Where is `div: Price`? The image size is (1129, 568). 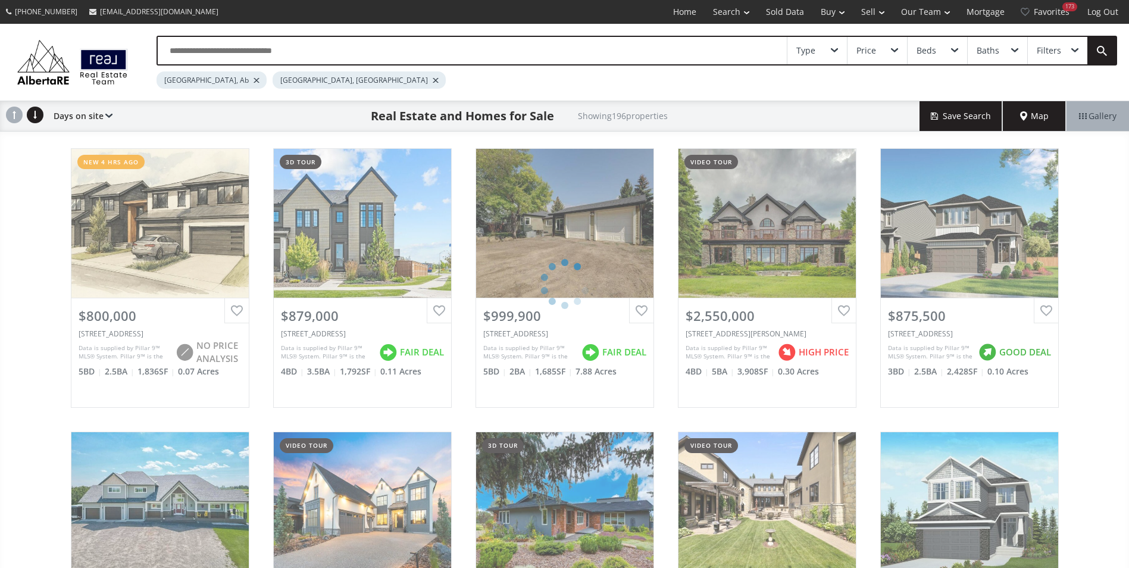 div: Price is located at coordinates (866, 51).